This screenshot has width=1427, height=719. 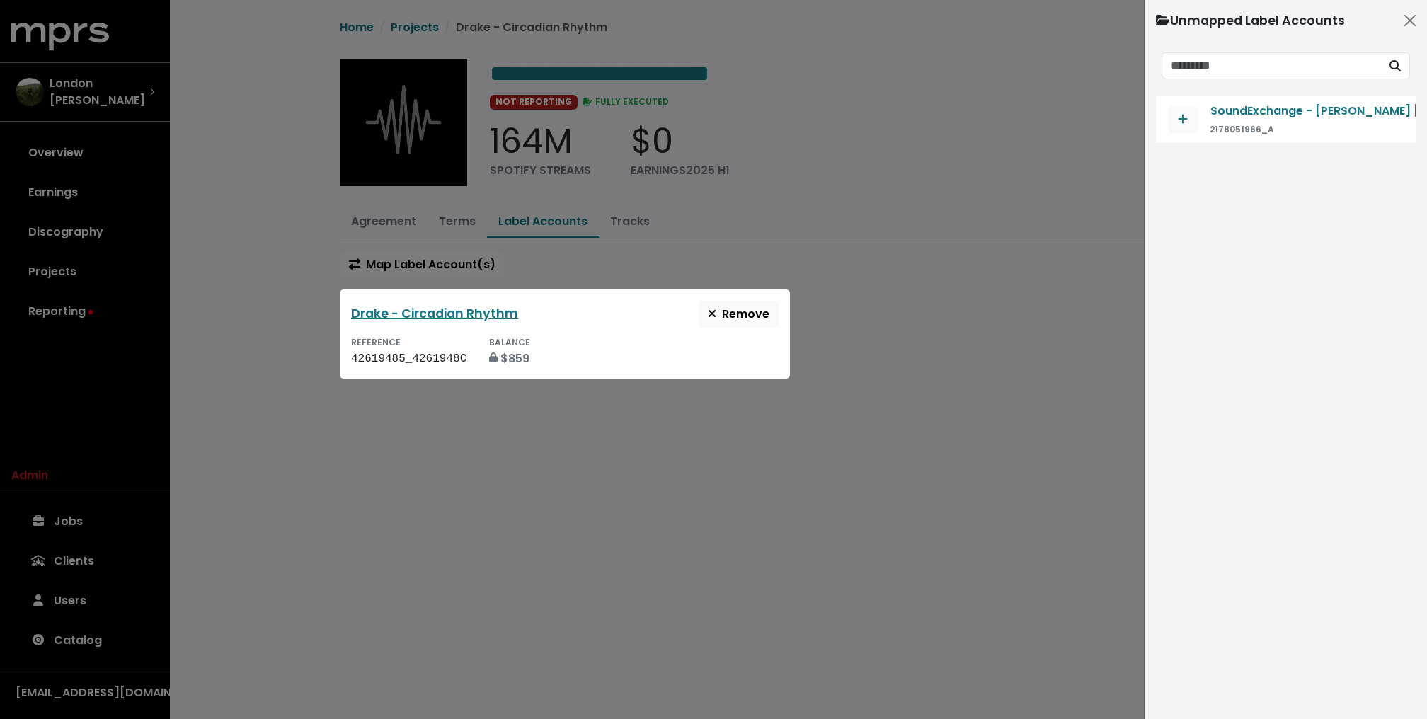 I want to click on a: Drake - Circadian Rhythm, so click(x=435, y=314).